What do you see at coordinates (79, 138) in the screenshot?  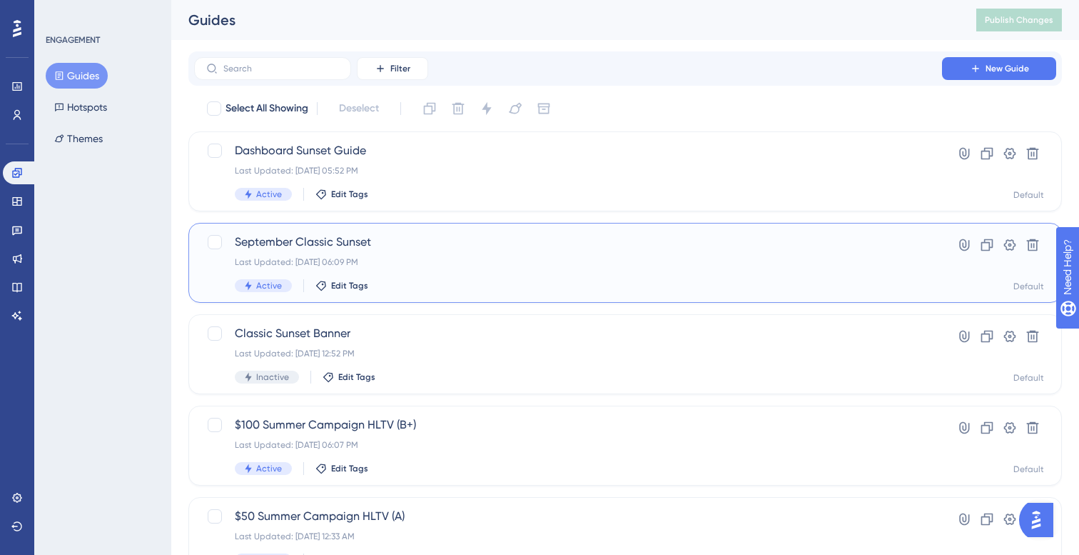 I see `button: Themes` at bounding box center [79, 138].